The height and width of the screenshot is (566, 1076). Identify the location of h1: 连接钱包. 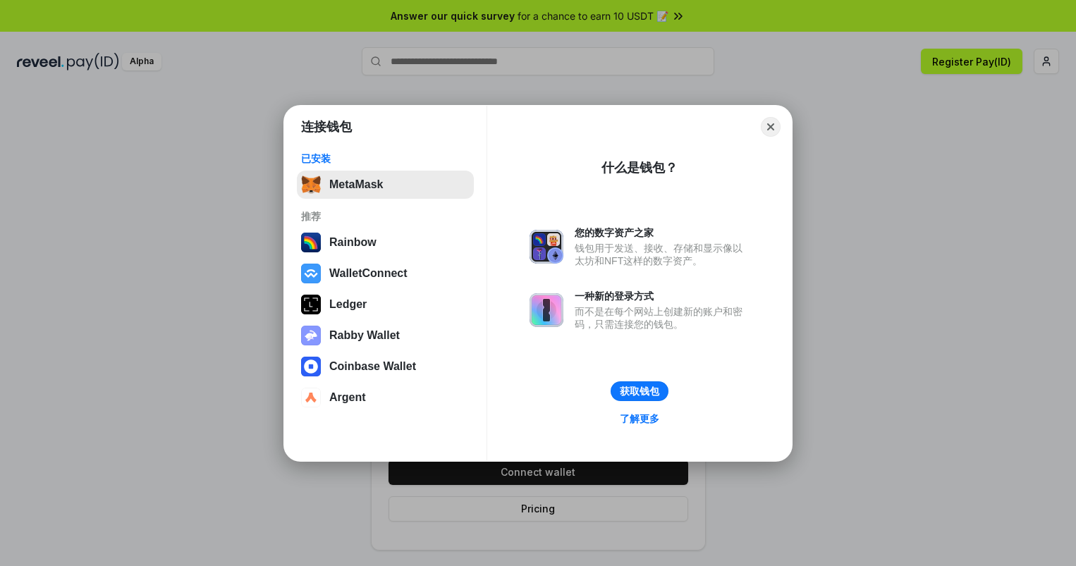
(326, 127).